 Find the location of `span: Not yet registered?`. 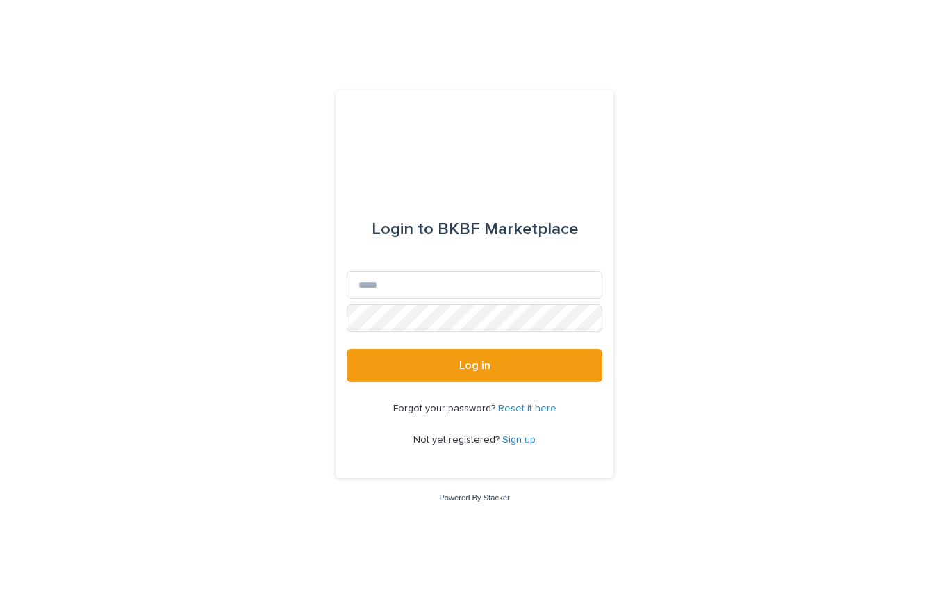

span: Not yet registered? is located at coordinates (458, 440).